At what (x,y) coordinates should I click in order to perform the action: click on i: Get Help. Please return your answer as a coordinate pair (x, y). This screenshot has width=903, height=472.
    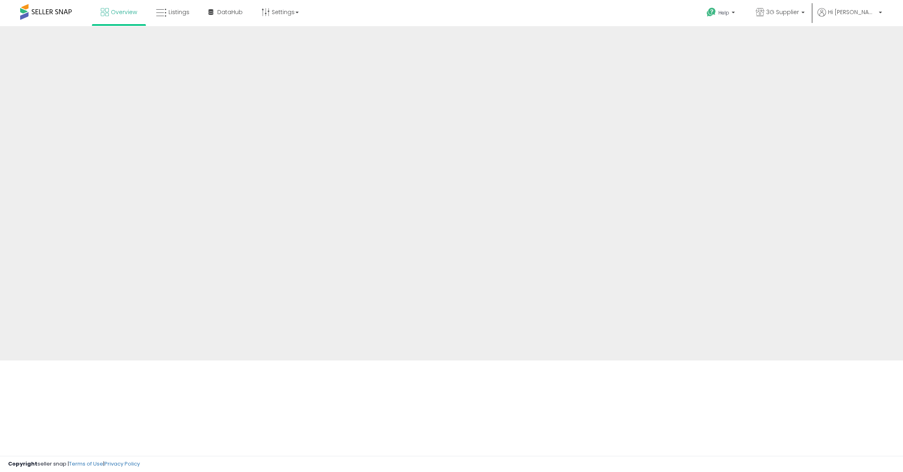
    Looking at the image, I should click on (711, 12).